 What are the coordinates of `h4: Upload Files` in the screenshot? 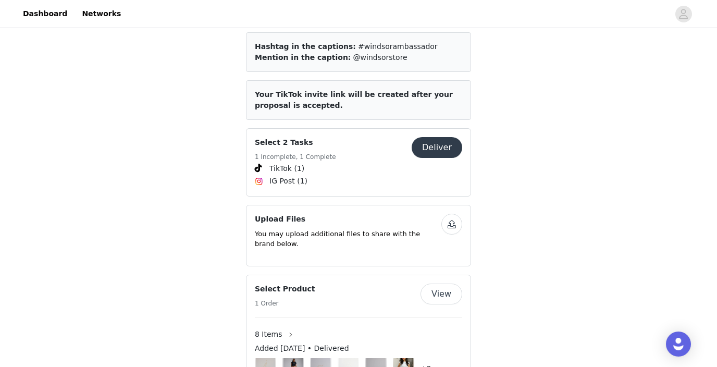 It's located at (348, 219).